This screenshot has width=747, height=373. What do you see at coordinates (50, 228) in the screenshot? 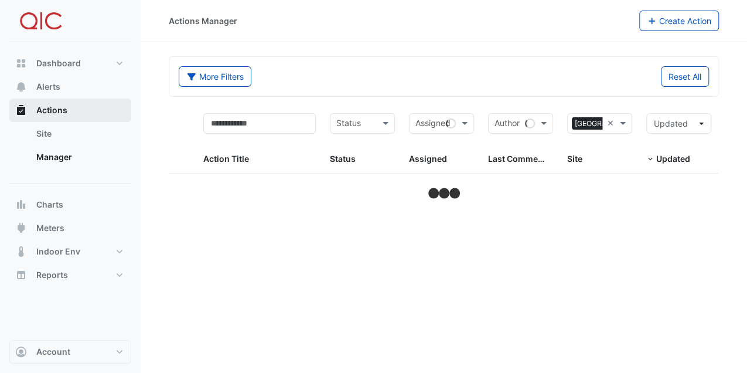
I see `span: Meters` at bounding box center [50, 228].